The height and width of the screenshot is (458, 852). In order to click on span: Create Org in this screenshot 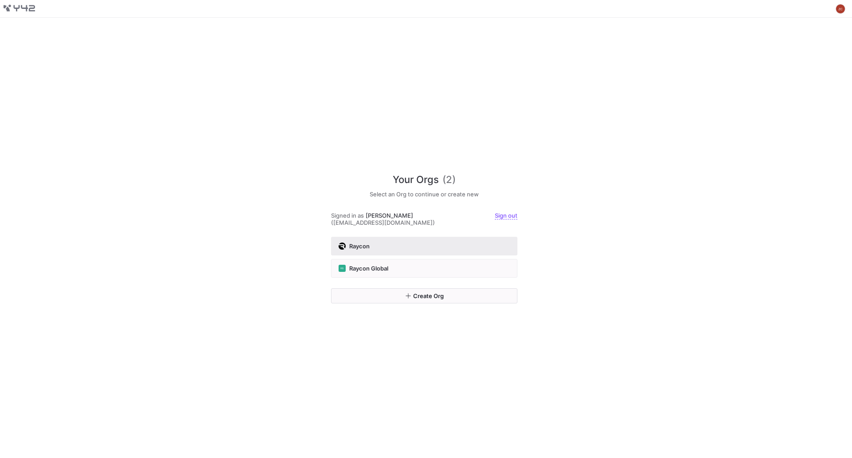, I will do `click(428, 296)`.